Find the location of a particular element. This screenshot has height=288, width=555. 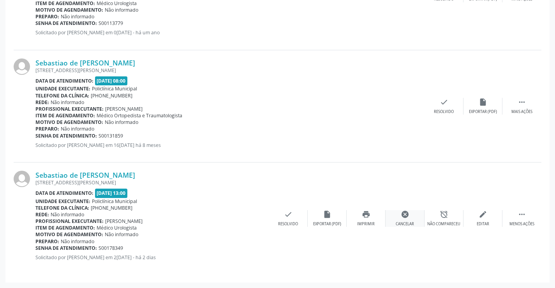

i: alarm_off is located at coordinates (444, 214).